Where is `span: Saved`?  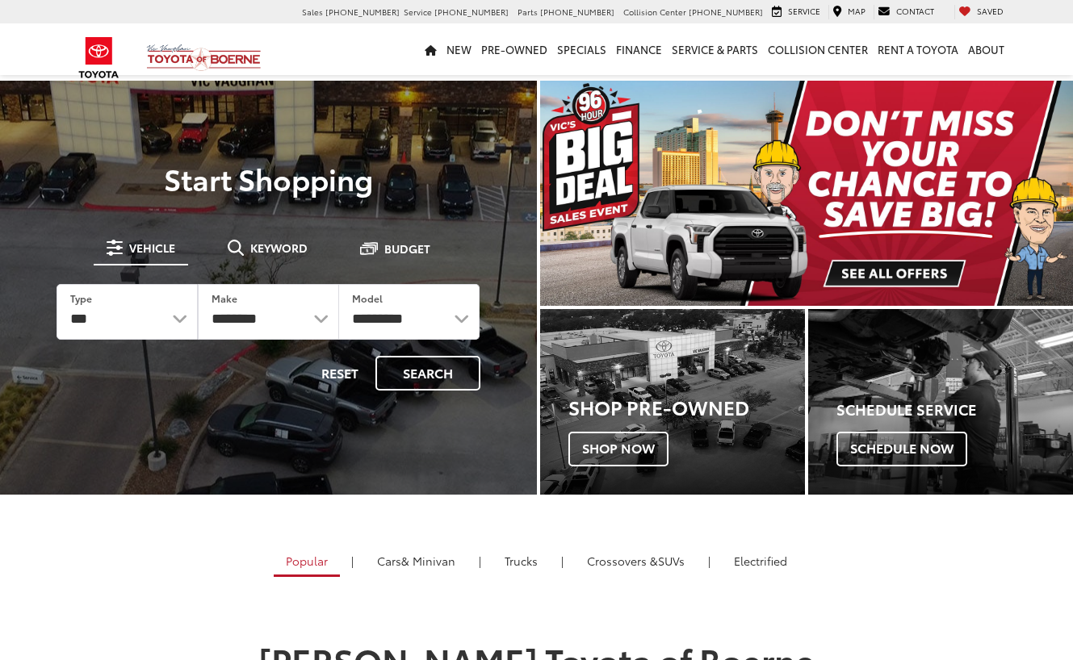
span: Saved is located at coordinates (990, 10).